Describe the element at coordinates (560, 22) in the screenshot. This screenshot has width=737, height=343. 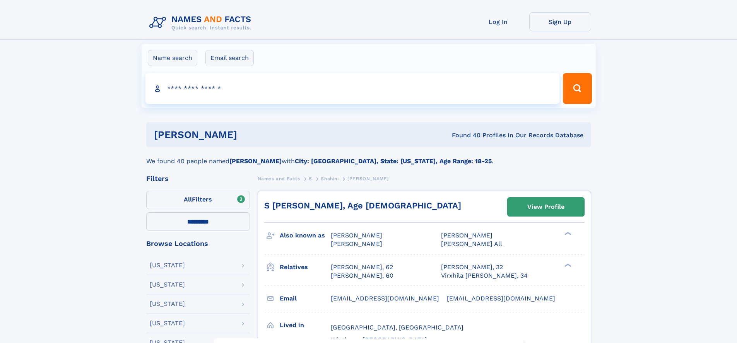
I see `a: Sign Up` at that location.